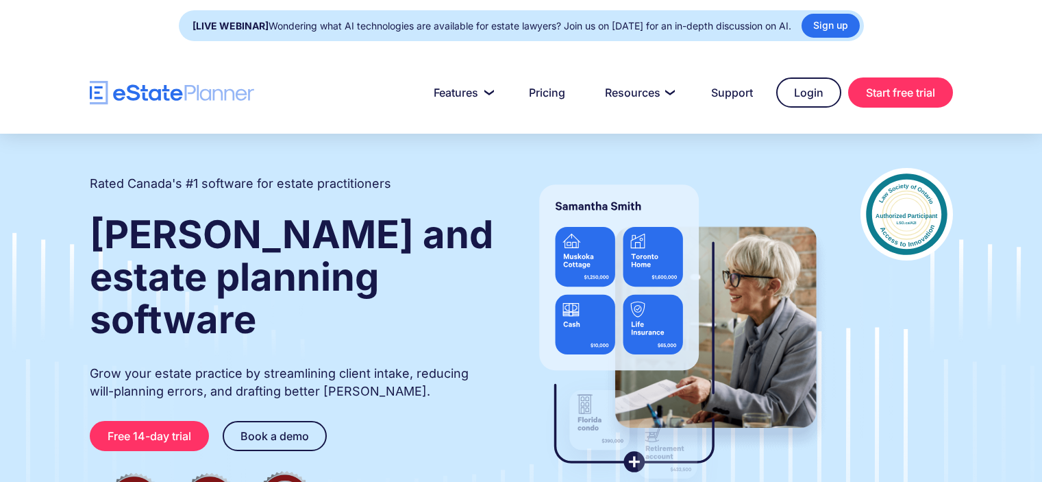  I want to click on a: Support, so click(732, 93).